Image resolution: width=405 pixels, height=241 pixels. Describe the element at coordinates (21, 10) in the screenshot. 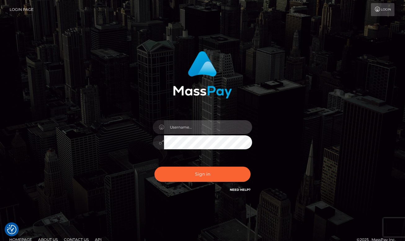

I see `a: Login Page` at that location.